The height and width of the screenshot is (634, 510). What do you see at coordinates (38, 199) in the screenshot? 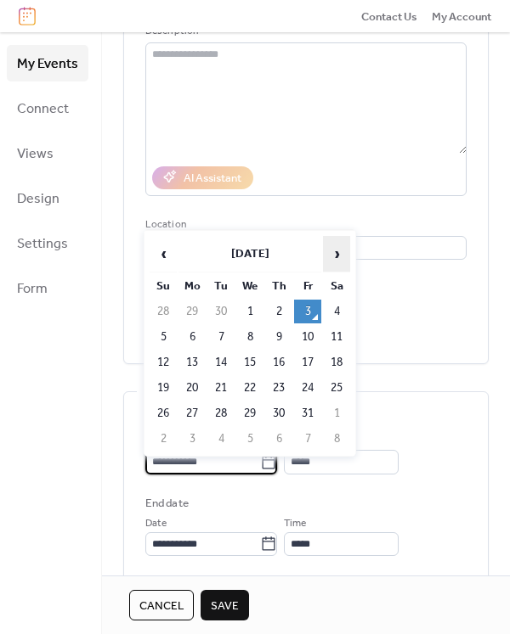
I see `span: Design` at bounding box center [38, 199].